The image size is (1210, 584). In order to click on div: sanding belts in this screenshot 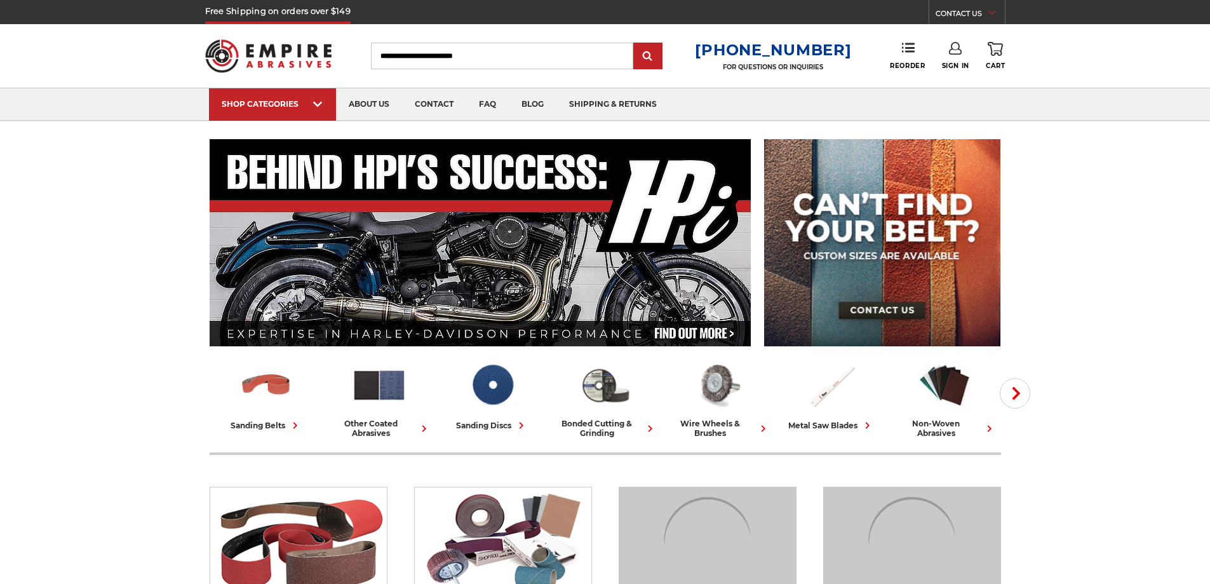, I will do `click(266, 425)`.